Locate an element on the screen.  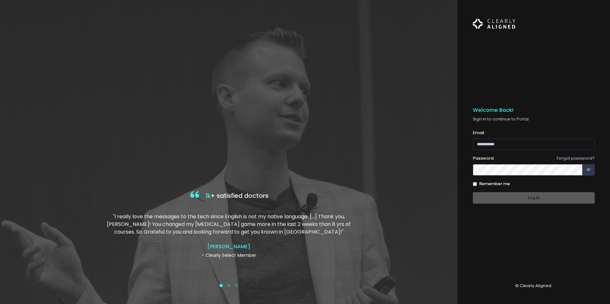
label: Password is located at coordinates (483, 159).